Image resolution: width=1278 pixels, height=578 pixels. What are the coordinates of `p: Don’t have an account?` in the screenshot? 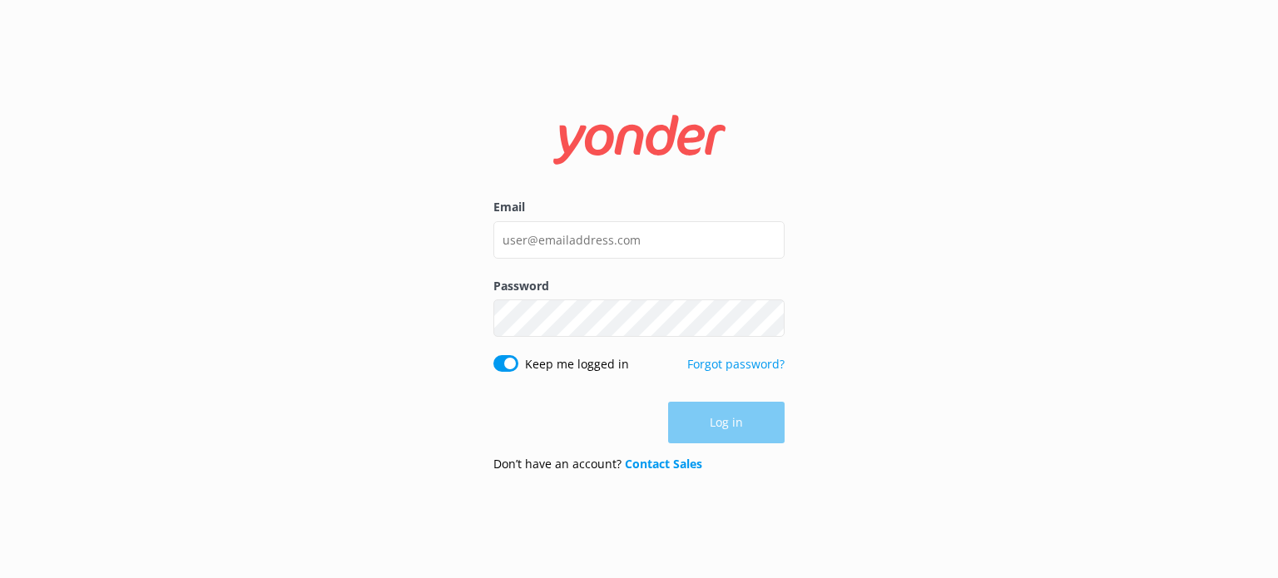 It's located at (597, 464).